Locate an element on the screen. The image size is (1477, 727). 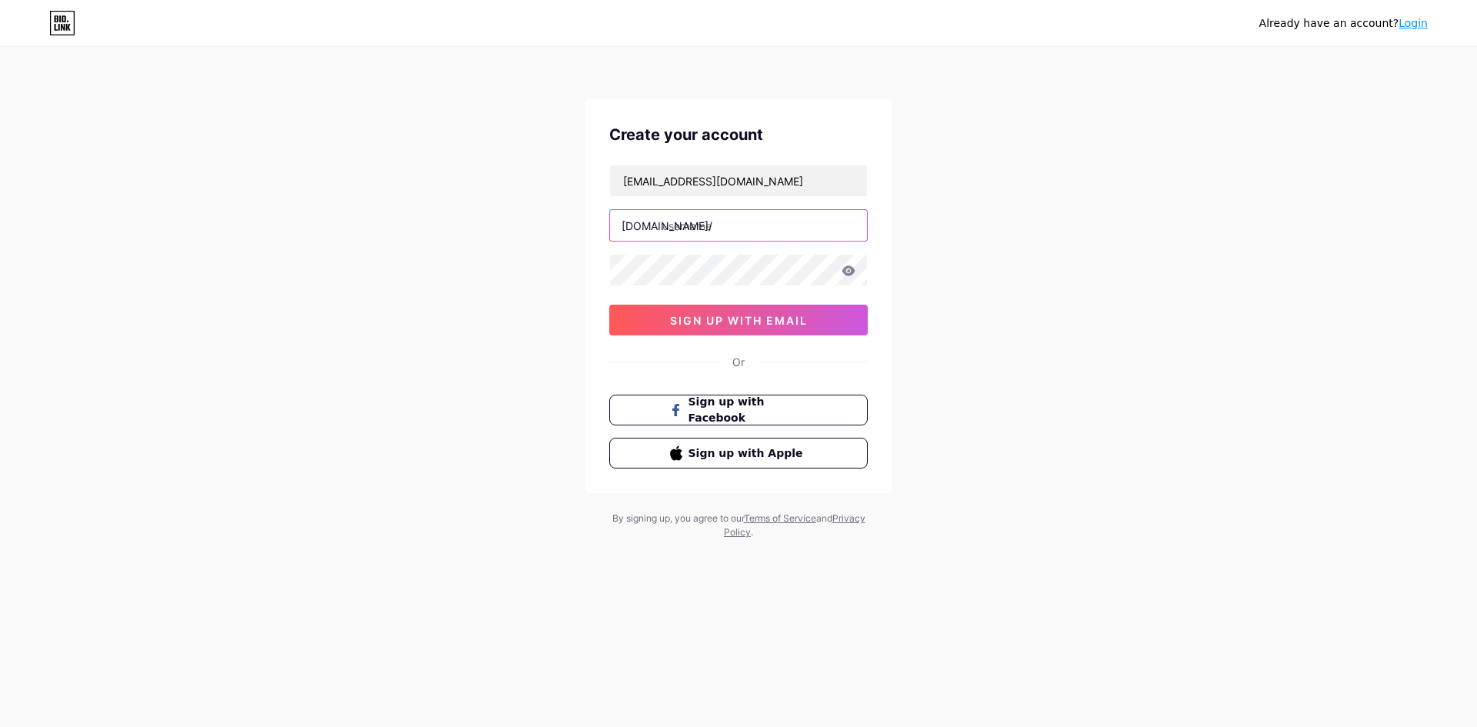
a: Login is located at coordinates (1413, 23).